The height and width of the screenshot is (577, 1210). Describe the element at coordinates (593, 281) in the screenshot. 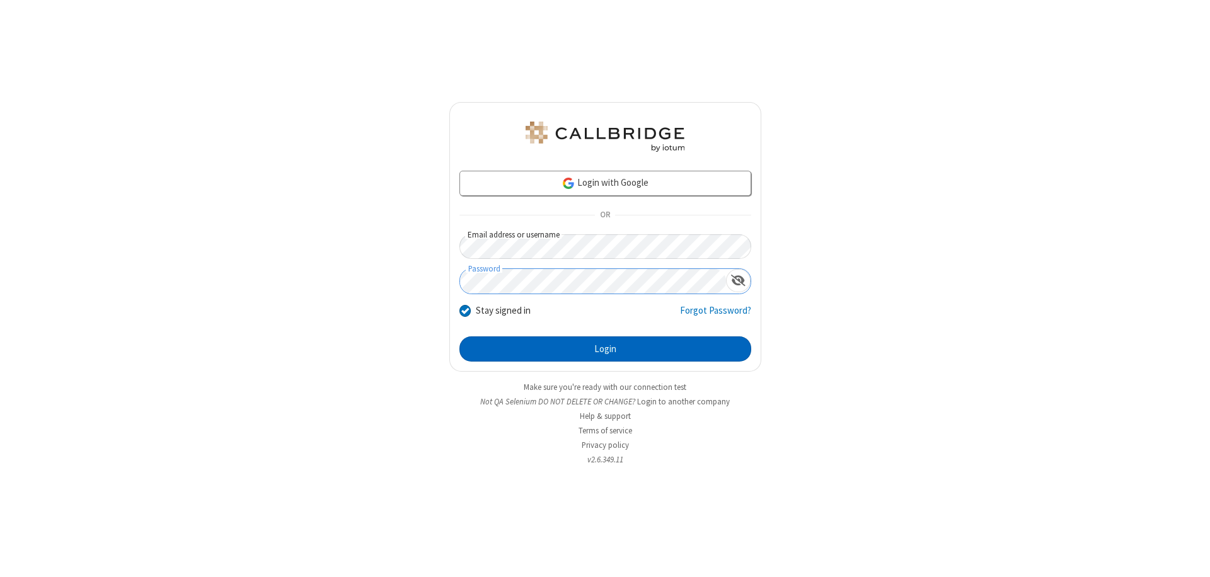

I see `input: Password` at that location.